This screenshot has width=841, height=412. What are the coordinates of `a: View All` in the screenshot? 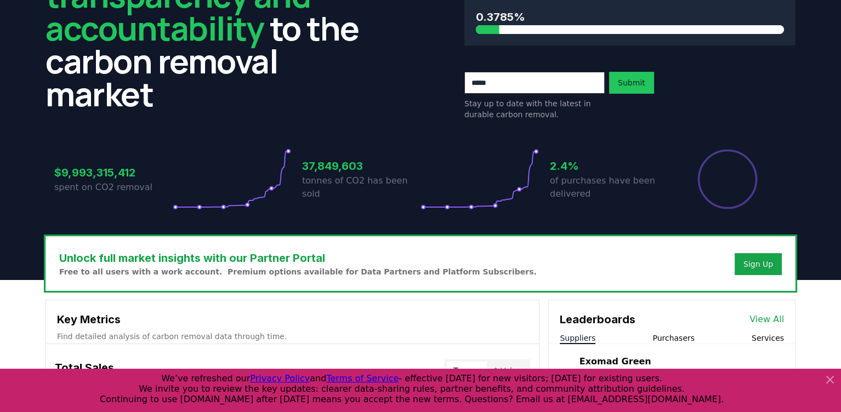 It's located at (766, 320).